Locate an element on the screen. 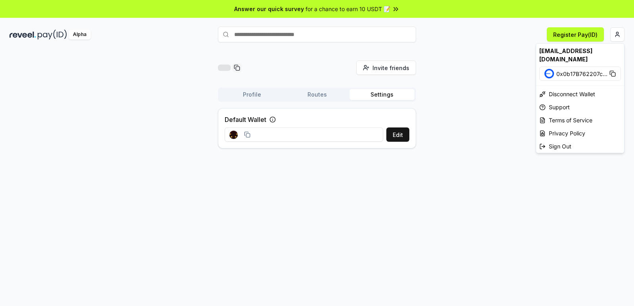 The width and height of the screenshot is (634, 306). a: Terms of Service is located at coordinates (580, 120).